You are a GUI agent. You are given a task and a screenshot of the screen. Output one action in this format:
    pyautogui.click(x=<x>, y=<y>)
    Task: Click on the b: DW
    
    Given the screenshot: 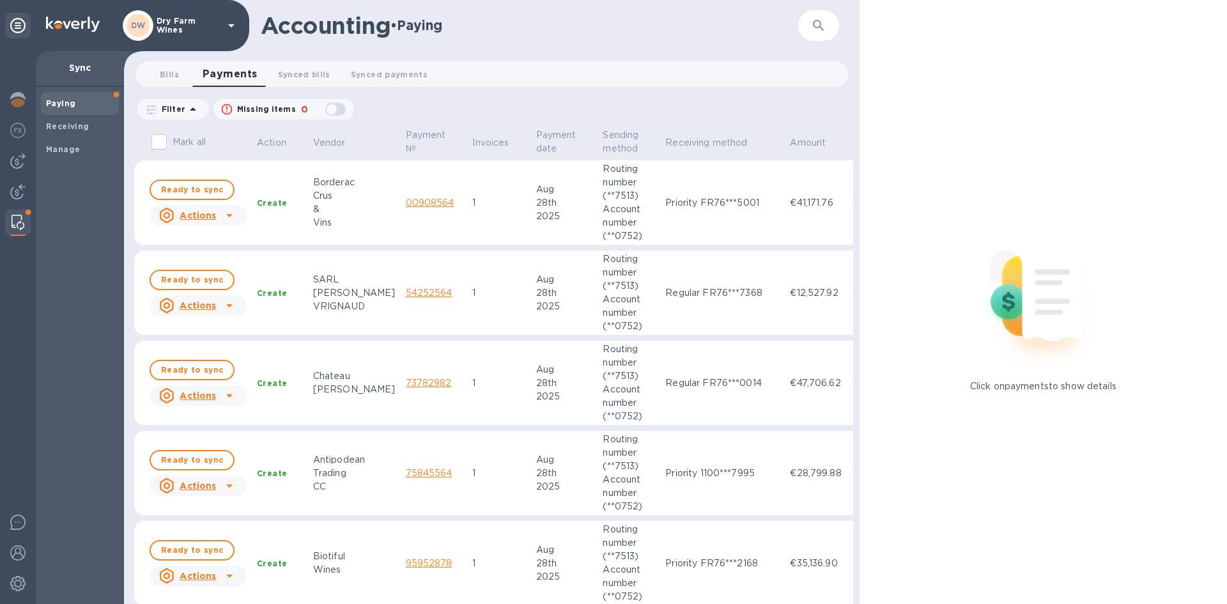 What is the action you would take?
    pyautogui.click(x=138, y=25)
    